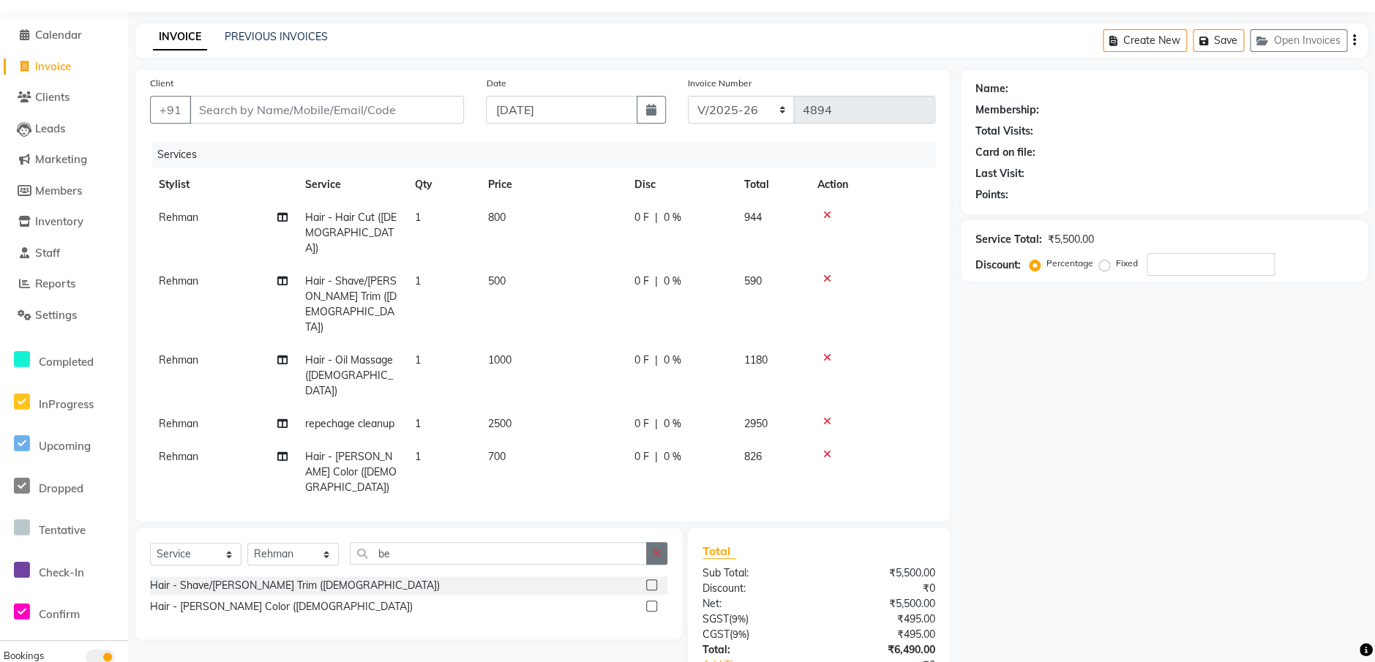  What do you see at coordinates (755, 573) in the screenshot?
I see `div: Sub Total:` at bounding box center [755, 573].